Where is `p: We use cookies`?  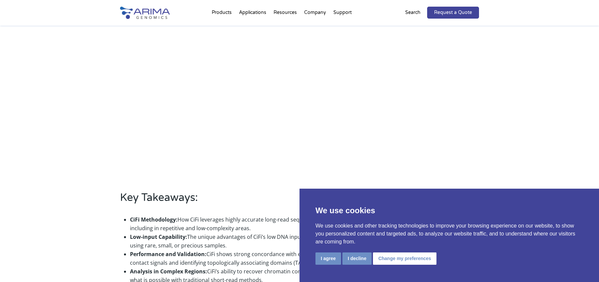 p: We use cookies is located at coordinates (449, 211).